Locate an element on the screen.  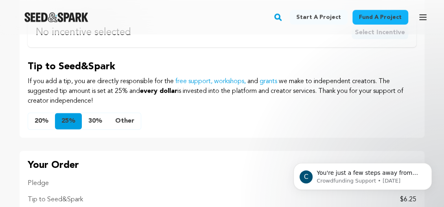
a: grants is located at coordinates (268, 81).